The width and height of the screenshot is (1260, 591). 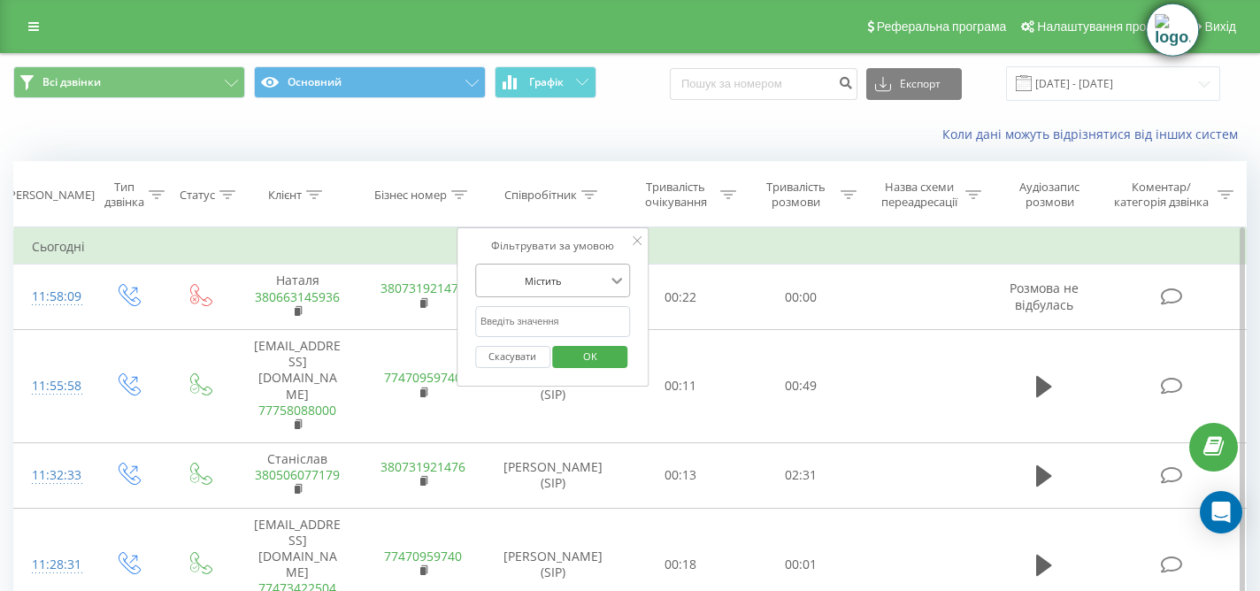 I want to click on div: 11:32:33, so click(x=52, y=475).